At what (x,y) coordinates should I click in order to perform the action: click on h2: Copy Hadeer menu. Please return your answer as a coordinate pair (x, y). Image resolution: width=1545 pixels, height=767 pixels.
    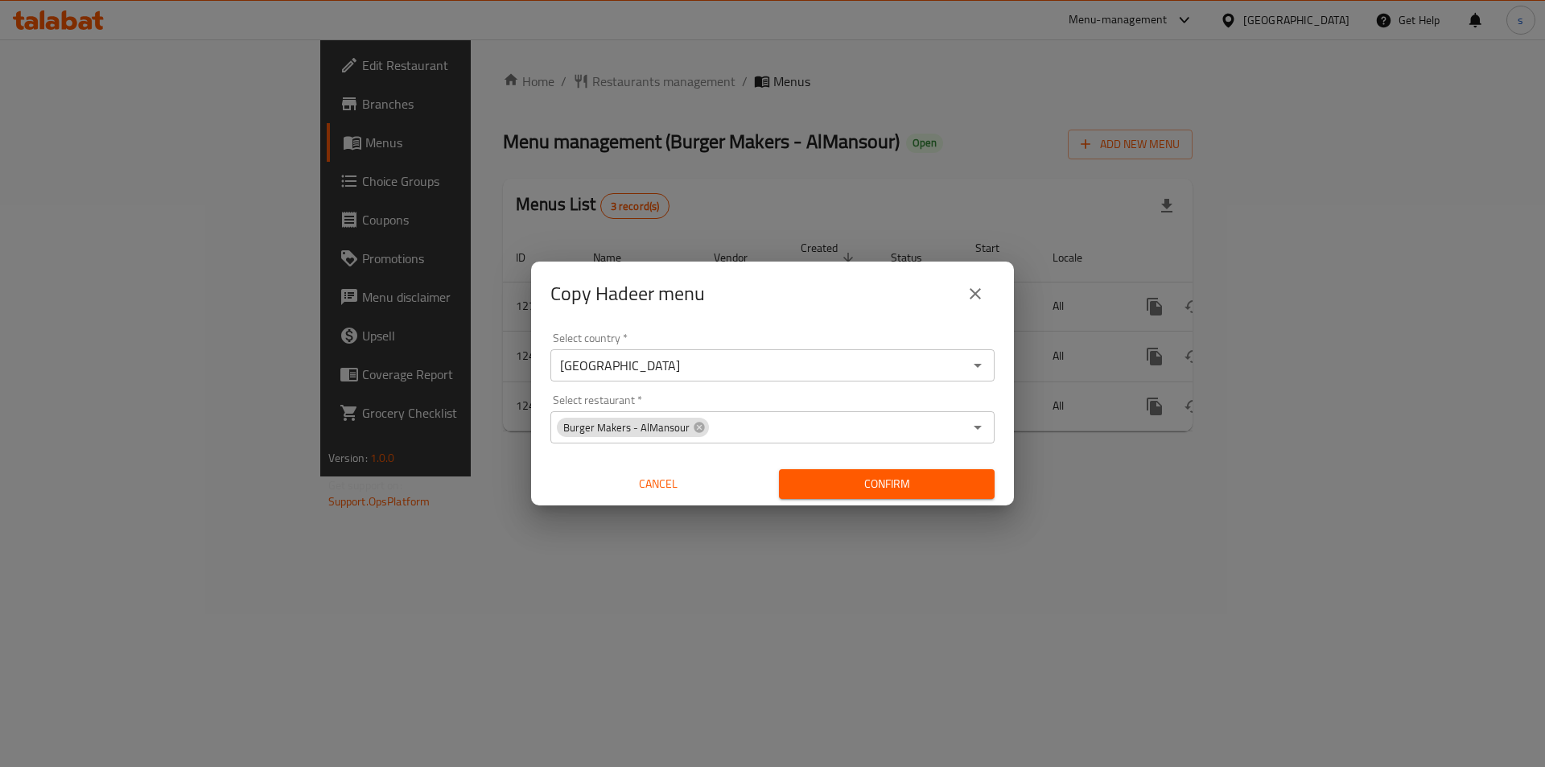
    Looking at the image, I should click on (628, 294).